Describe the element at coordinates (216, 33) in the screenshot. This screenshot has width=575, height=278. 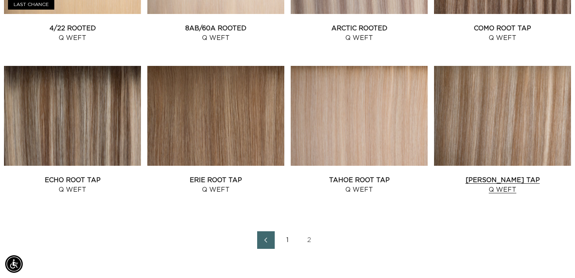
I see `a: 8AB/60A Rooted Q Weft` at that location.